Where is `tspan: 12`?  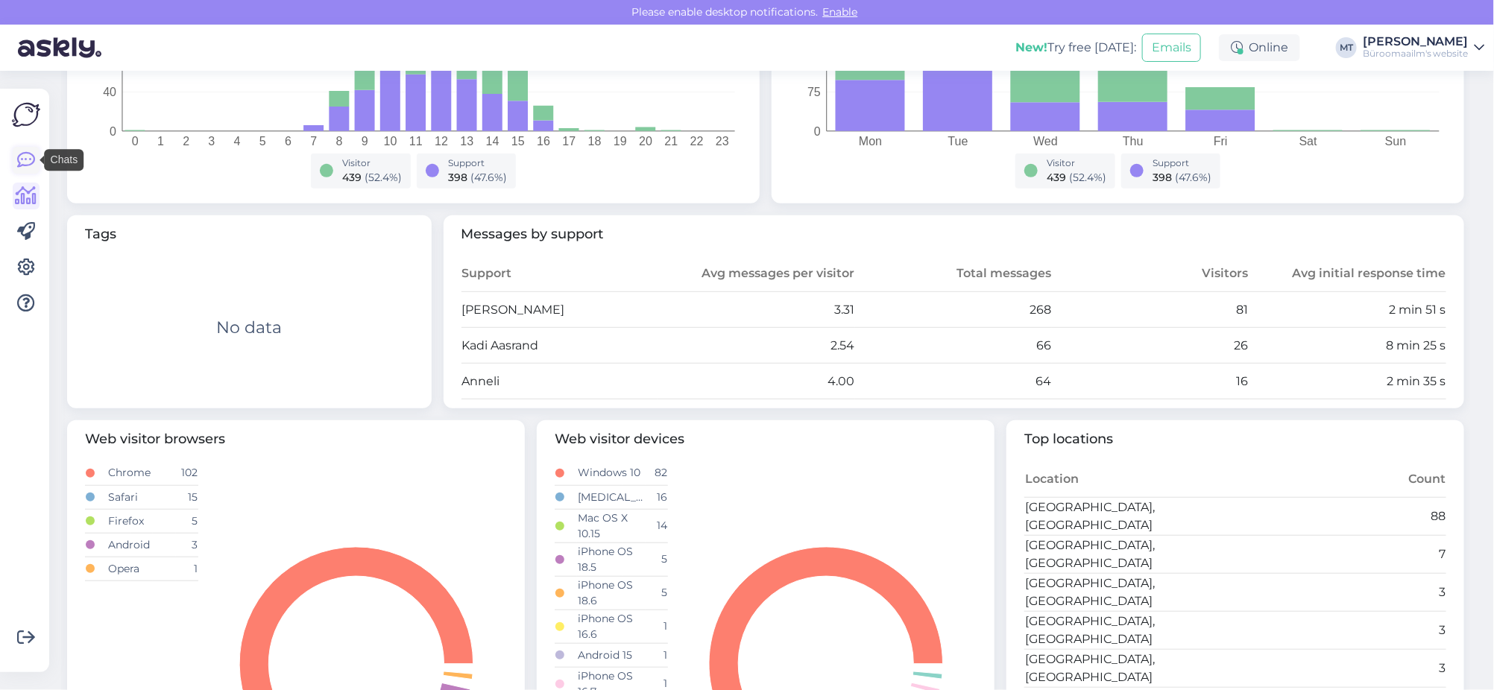 tspan: 12 is located at coordinates (441, 141).